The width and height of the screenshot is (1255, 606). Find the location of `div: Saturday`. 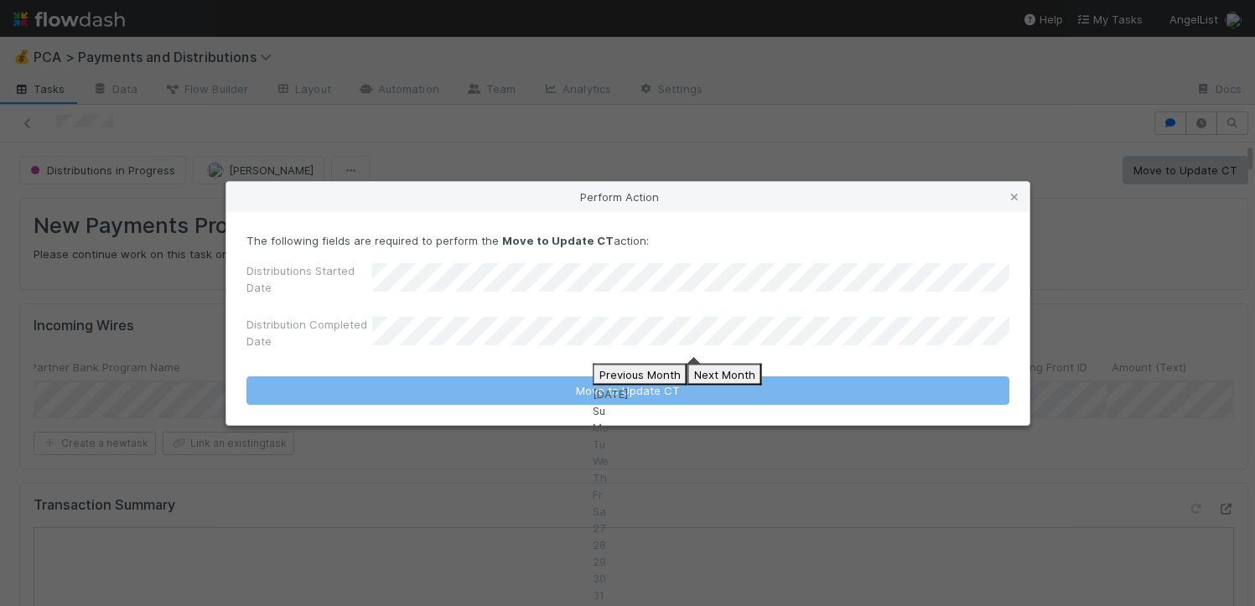

div: Saturday is located at coordinates (678, 512).